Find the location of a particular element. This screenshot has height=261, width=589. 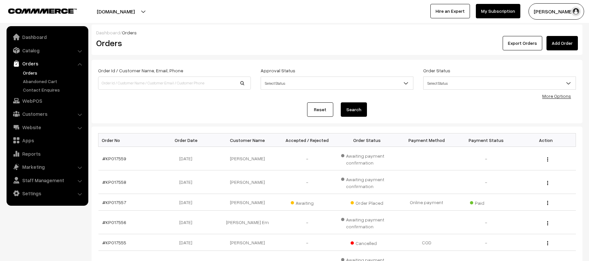

a: More Options is located at coordinates (557, 96).